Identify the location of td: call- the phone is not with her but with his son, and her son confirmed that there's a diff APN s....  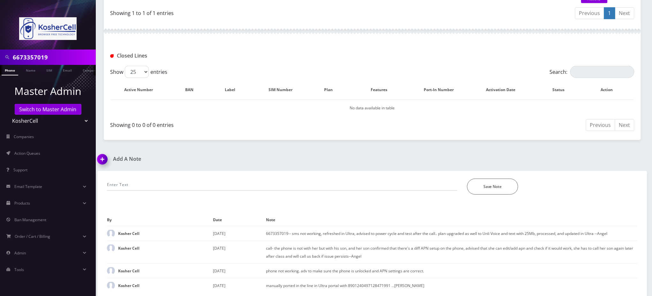
(452, 252).